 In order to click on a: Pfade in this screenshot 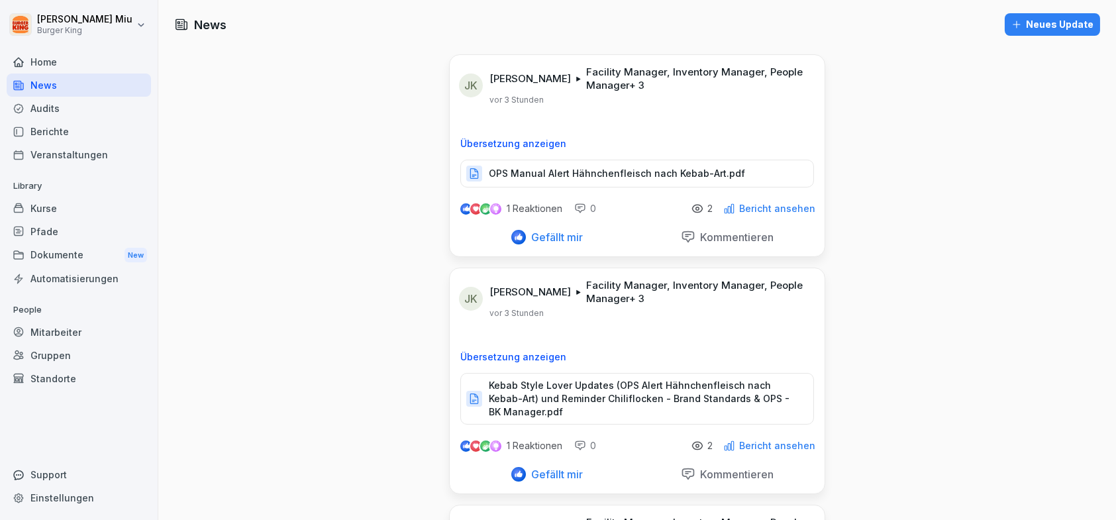, I will do `click(79, 231)`.